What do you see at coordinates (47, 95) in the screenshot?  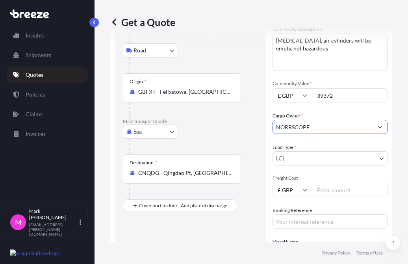 I see `a: Policies` at bounding box center [47, 95].